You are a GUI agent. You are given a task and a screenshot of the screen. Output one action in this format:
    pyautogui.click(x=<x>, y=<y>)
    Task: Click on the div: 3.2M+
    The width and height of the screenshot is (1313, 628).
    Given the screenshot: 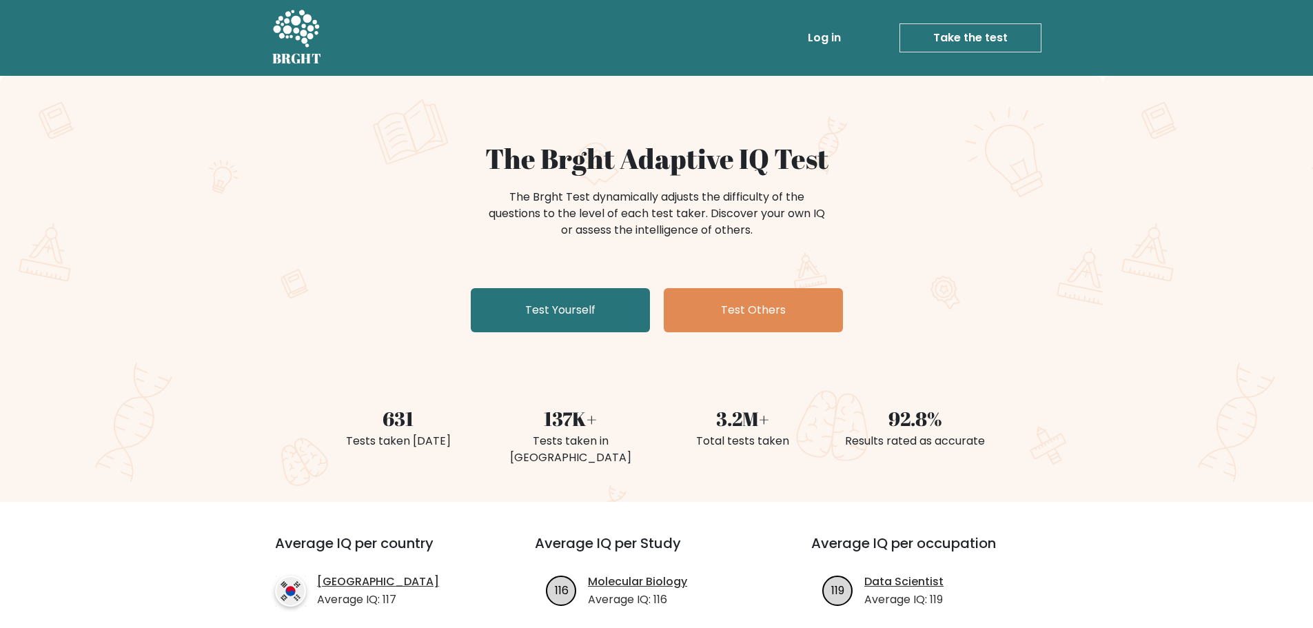 What is the action you would take?
    pyautogui.click(x=743, y=418)
    